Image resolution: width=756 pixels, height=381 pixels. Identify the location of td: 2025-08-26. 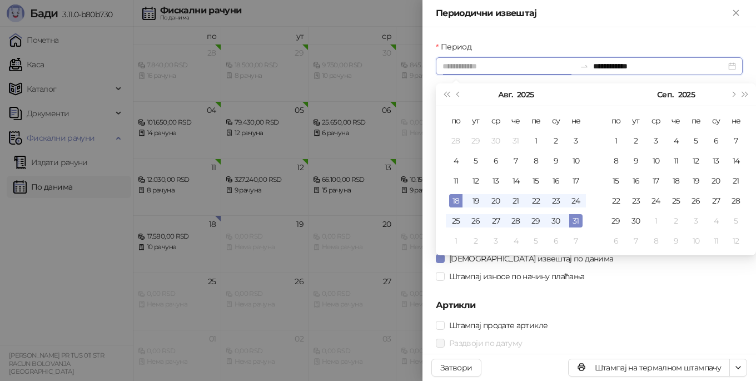
(476, 221).